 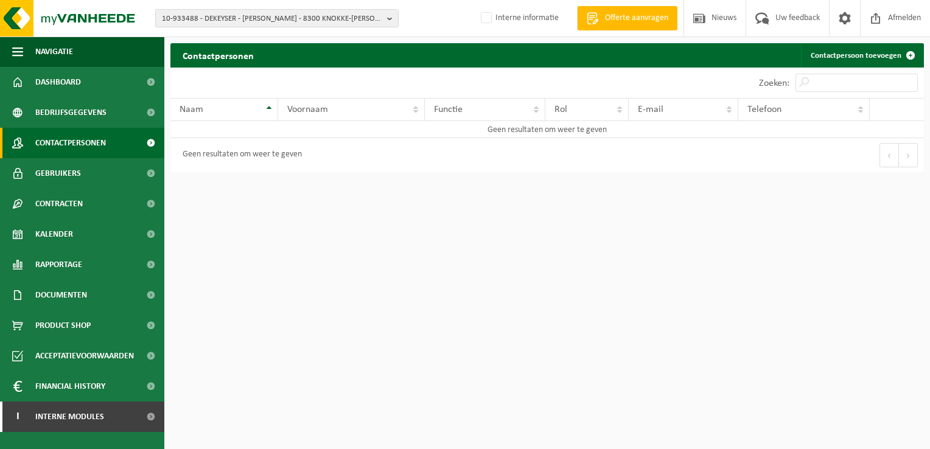 What do you see at coordinates (889, 155) in the screenshot?
I see `button: Previous` at bounding box center [889, 155].